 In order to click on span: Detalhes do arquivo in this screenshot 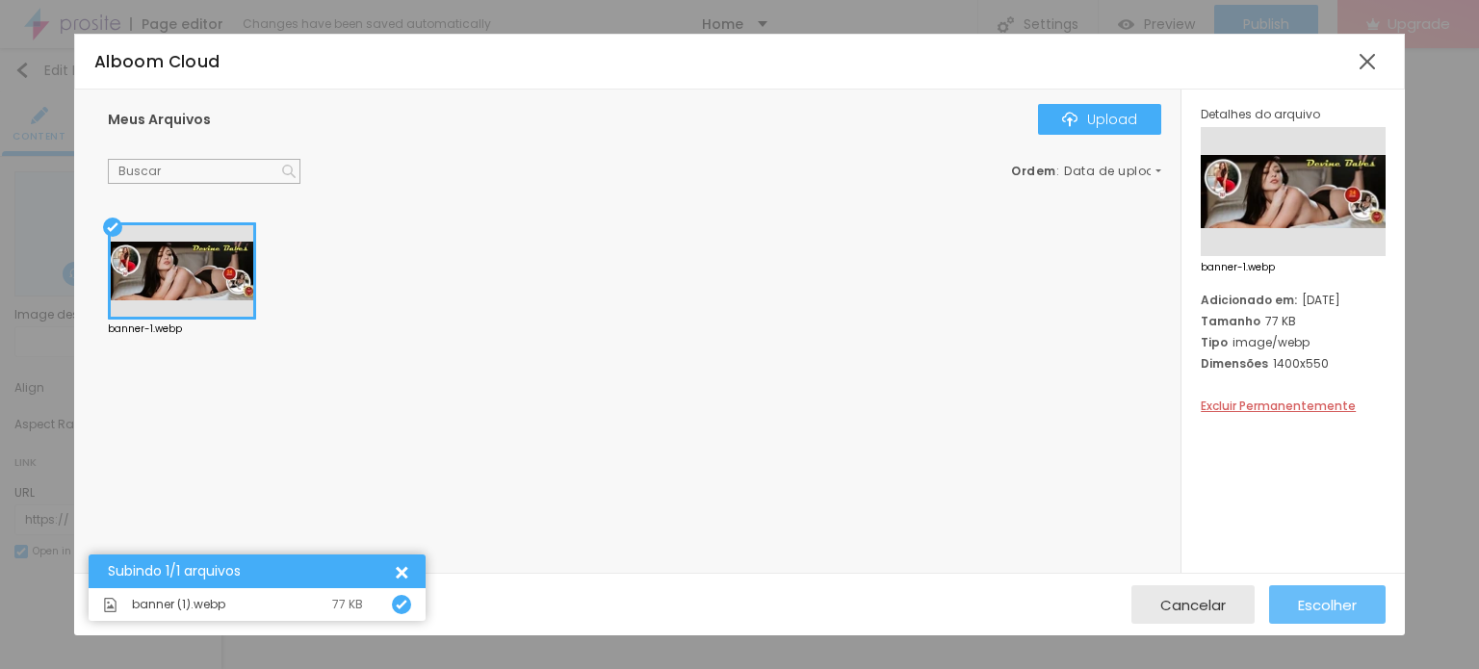, I will do `click(1261, 114)`.